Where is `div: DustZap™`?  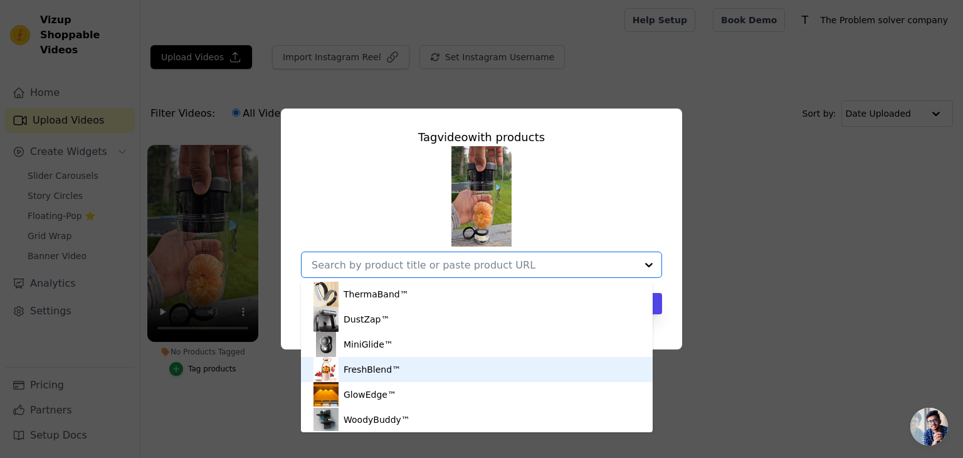 div: DustZap™ is located at coordinates (367, 319).